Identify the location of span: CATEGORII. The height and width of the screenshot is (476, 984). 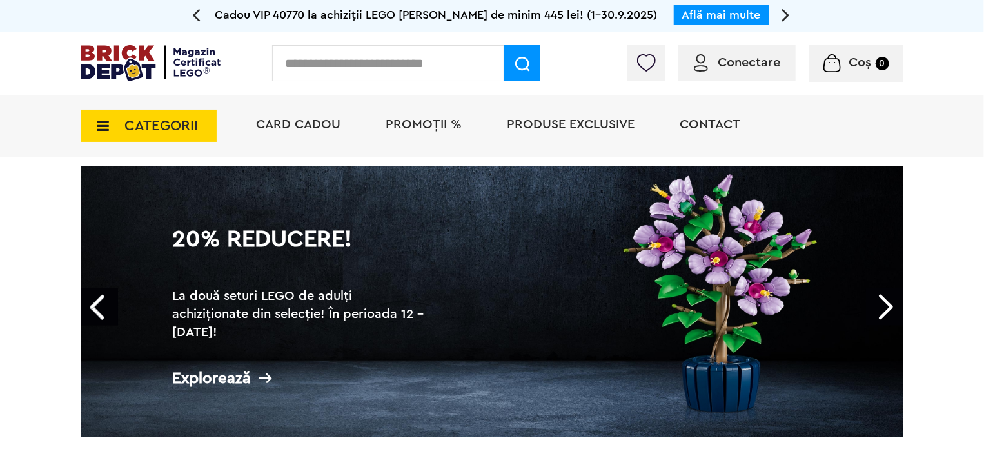
(161, 126).